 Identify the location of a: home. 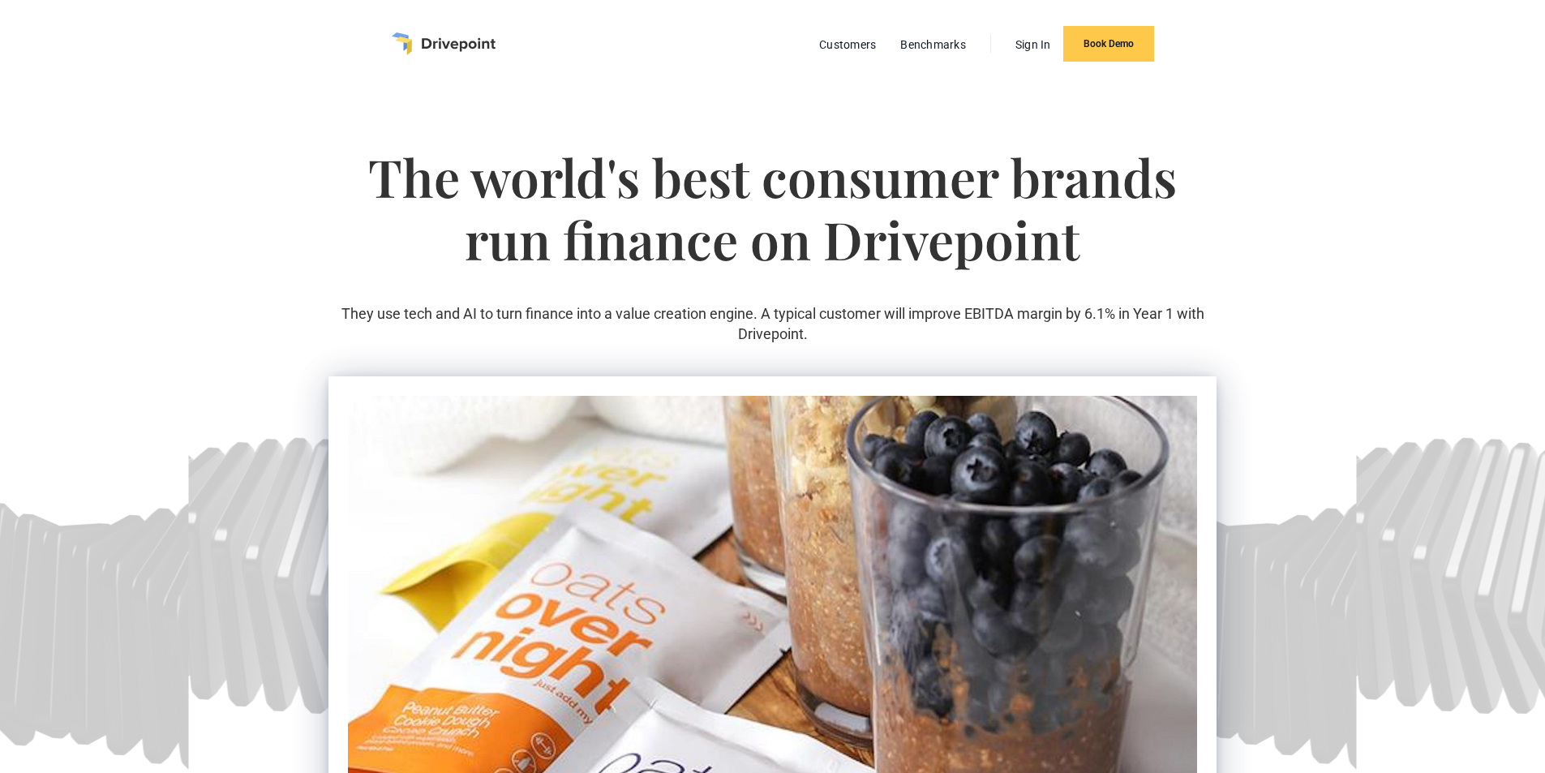
(443, 44).